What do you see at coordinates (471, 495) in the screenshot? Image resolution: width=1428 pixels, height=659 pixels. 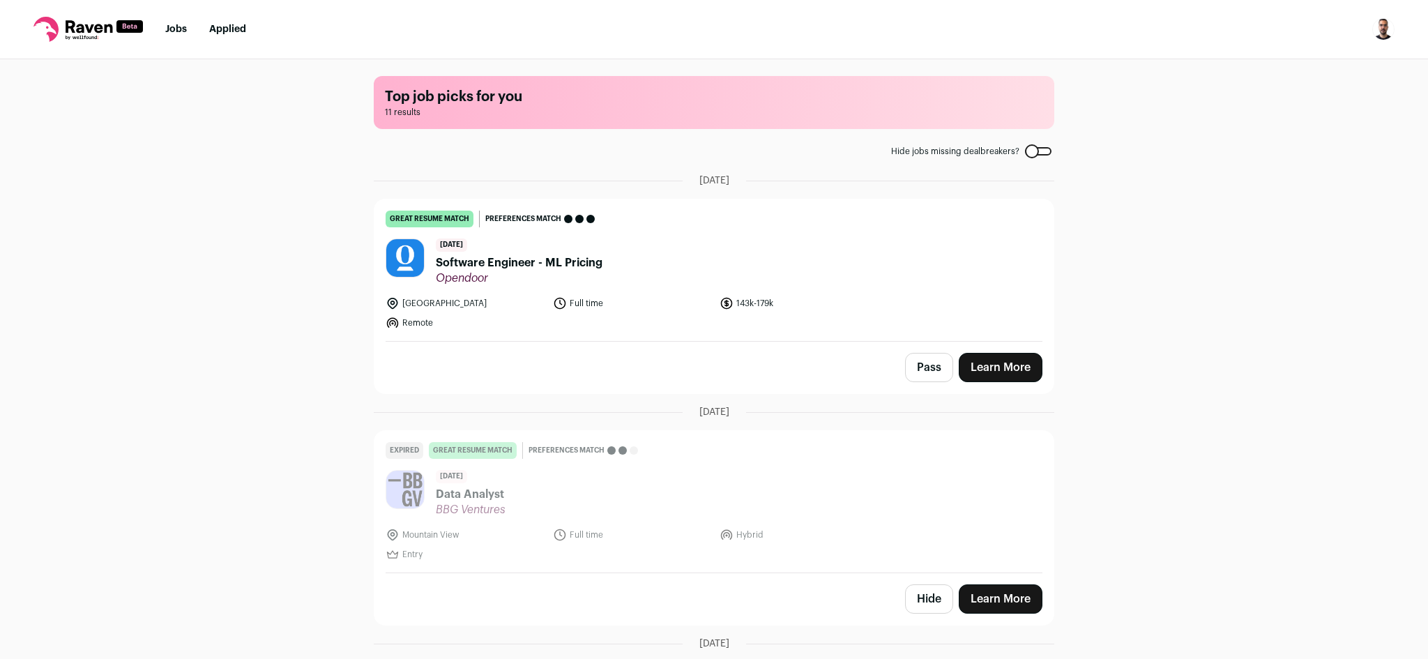 I see `span: Data Analyst` at bounding box center [471, 495].